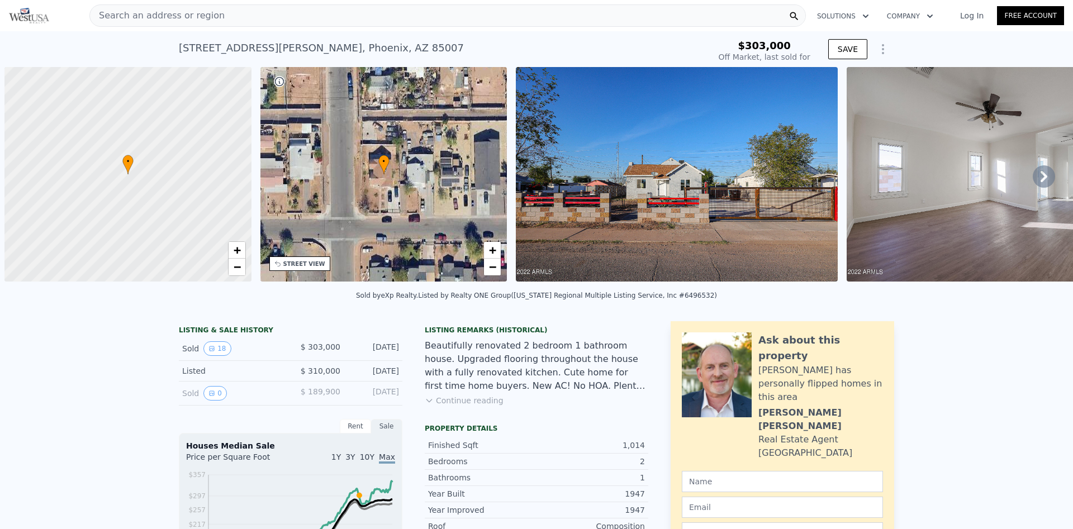 The width and height of the screenshot is (1073, 529). What do you see at coordinates (537, 366) in the screenshot?
I see `div: Beautifully renovated 2 bedroom 1 bathroom house. Upgraded flooring throughout the house with a f...` at bounding box center [537, 366].